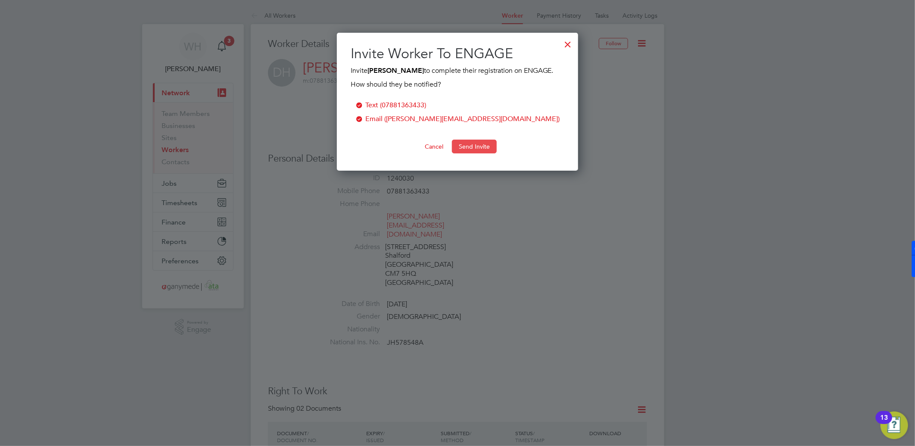 Image resolution: width=915 pixels, height=446 pixels. Describe the element at coordinates (458, 83) in the screenshot. I see `div: How should they be notified?` at that location.